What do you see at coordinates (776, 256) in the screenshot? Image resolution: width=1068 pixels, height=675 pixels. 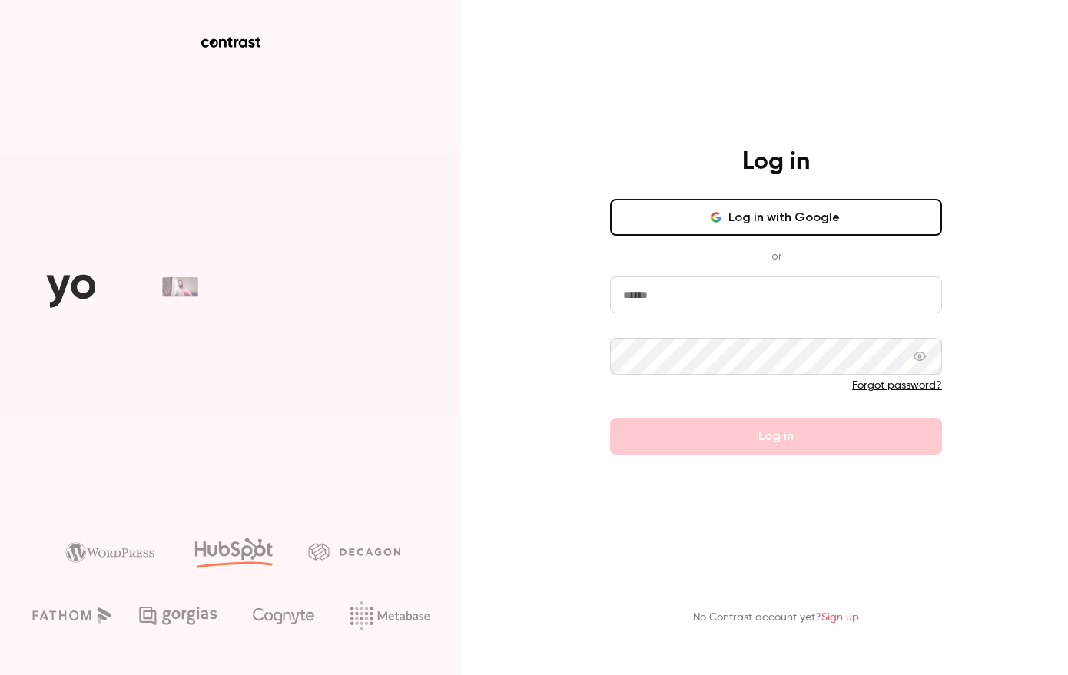 I see `span: or` at bounding box center [776, 256].